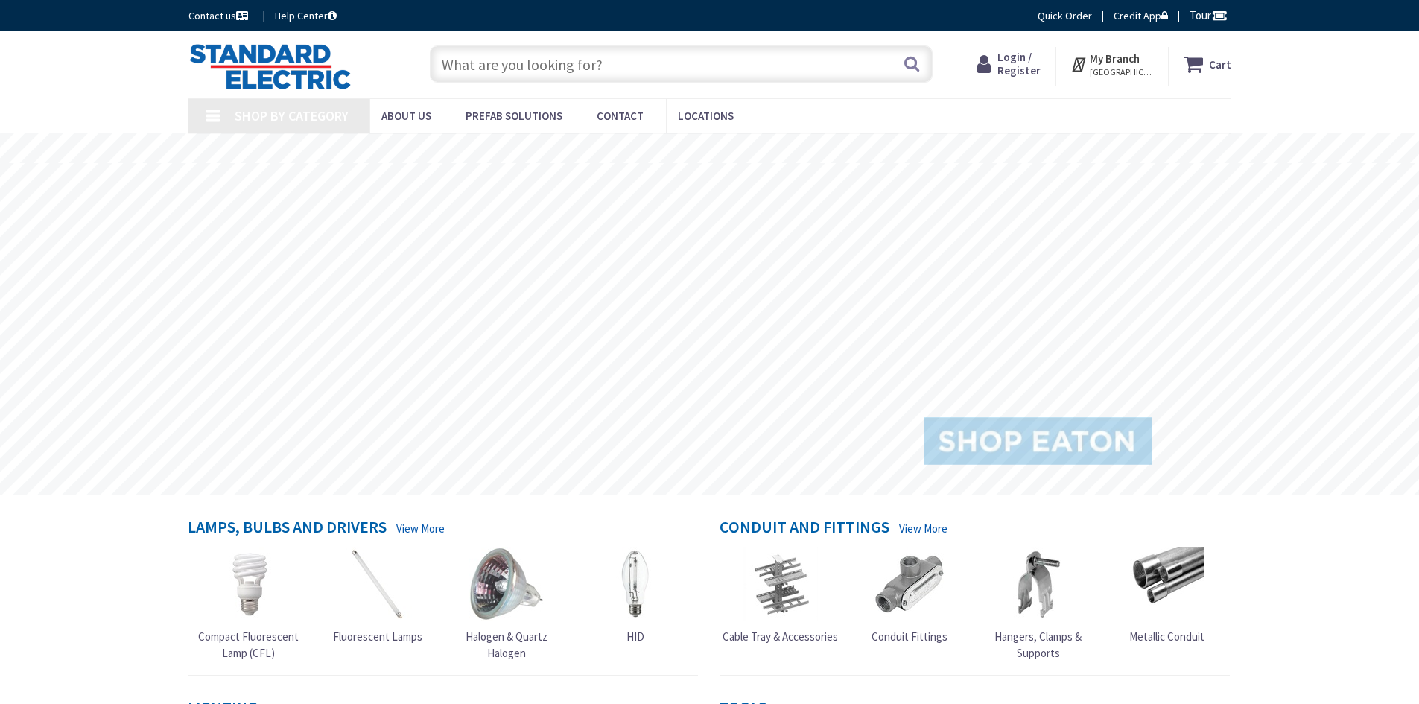 This screenshot has width=1419, height=704. What do you see at coordinates (711, 150) in the screenshot?
I see `rs-layer: Coronavirus: Our Commitment to Our Employees and Customers` at bounding box center [711, 150].